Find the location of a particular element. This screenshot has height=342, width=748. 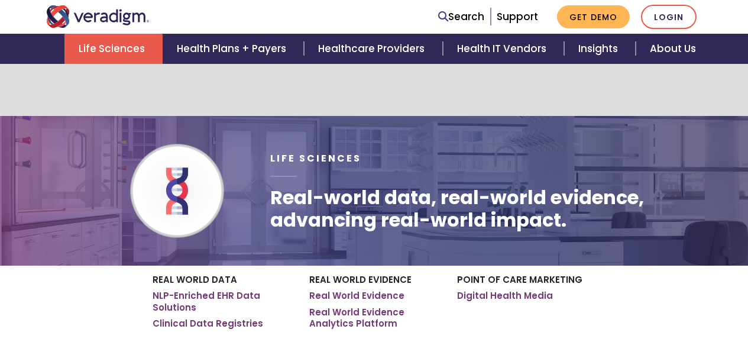

a: Login is located at coordinates (668, 17).